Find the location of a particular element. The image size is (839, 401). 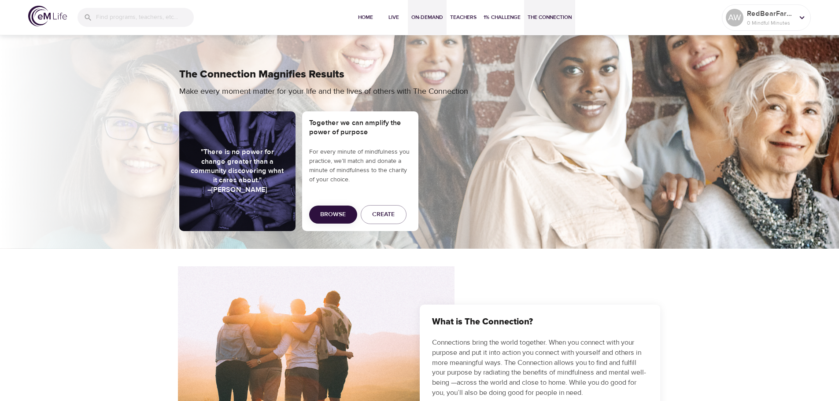

p: Connections bring the world together. When you connect with your purpose and put it into action y... is located at coordinates (540, 368).